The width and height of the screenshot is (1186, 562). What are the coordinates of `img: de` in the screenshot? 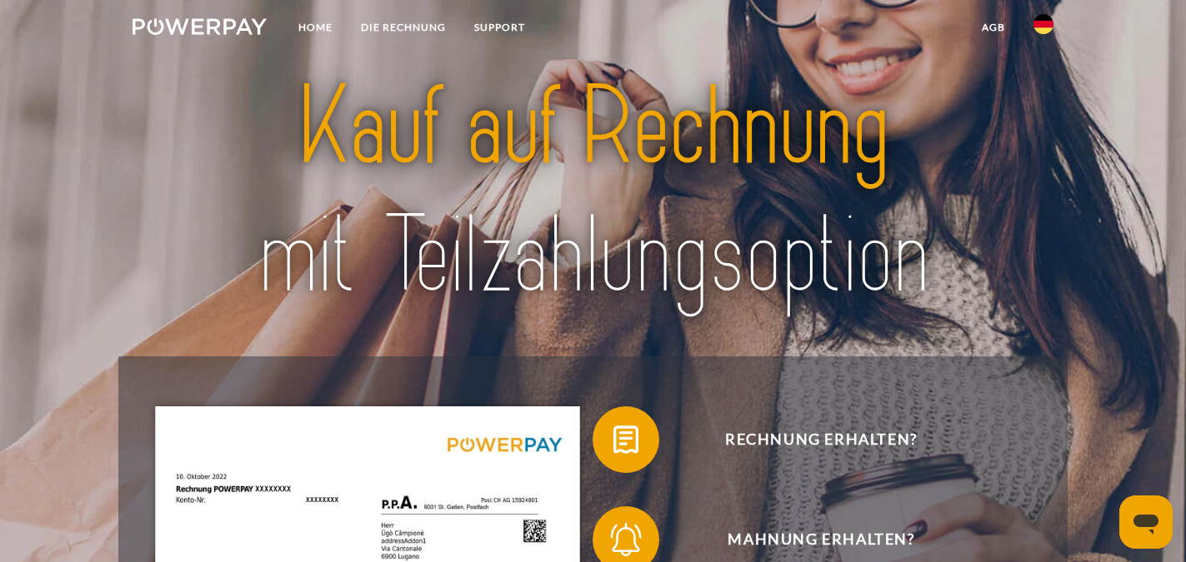 It's located at (1043, 24).